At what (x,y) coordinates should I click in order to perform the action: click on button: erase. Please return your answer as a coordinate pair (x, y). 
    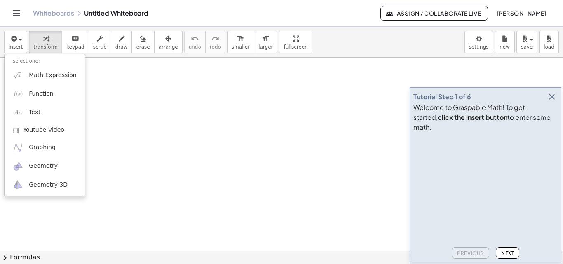
    Looking at the image, I should click on (142, 42).